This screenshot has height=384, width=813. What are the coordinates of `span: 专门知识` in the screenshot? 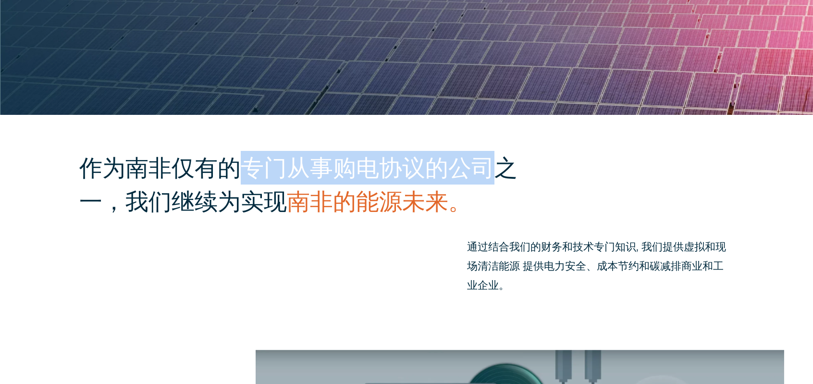 It's located at (615, 247).